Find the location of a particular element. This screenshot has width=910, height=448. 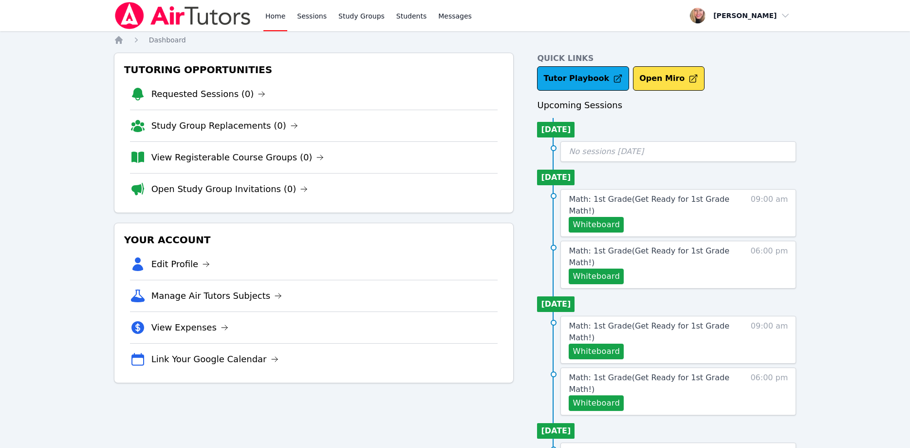

span: Messages is located at coordinates (455, 16).